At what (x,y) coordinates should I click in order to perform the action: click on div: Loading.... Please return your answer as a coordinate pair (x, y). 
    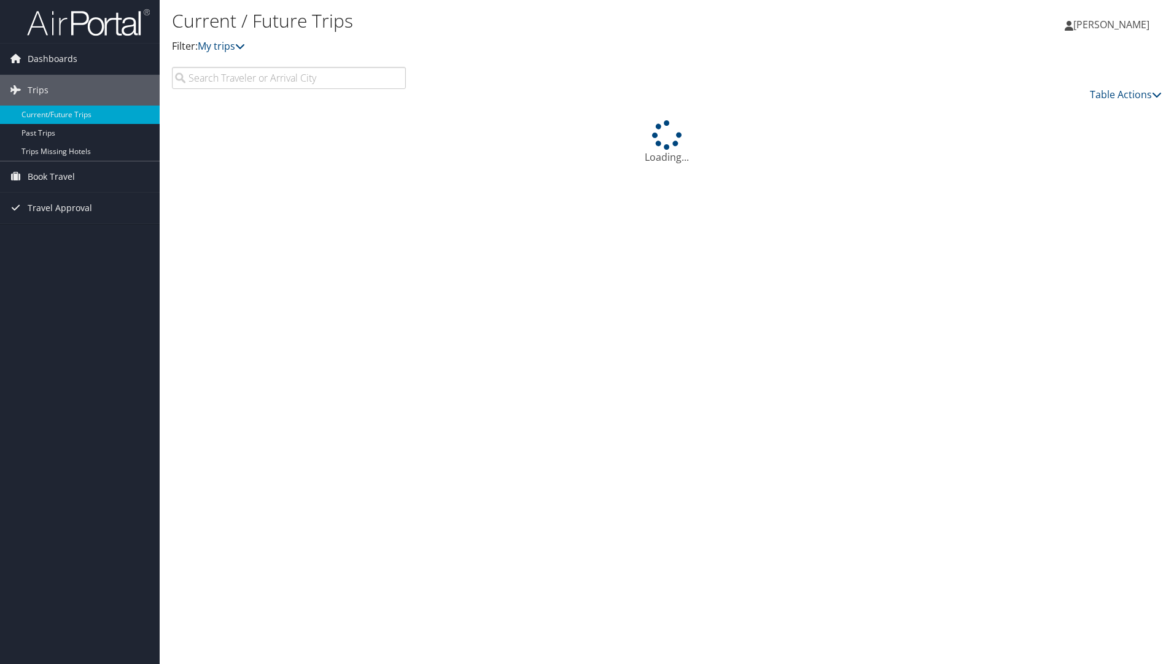
    Looking at the image, I should click on (667, 142).